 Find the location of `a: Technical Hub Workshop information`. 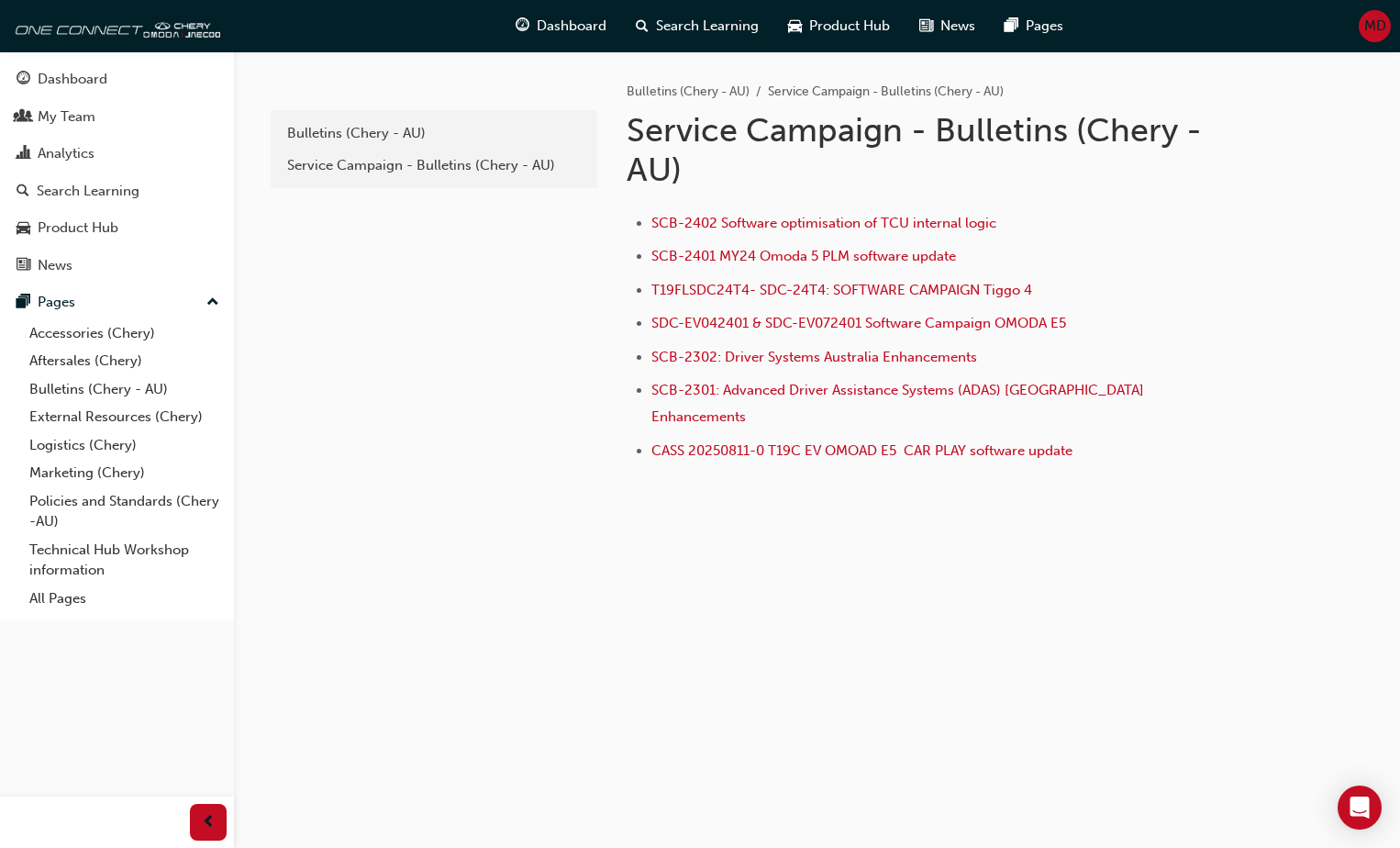

a: Technical Hub Workshop information is located at coordinates (124, 560).